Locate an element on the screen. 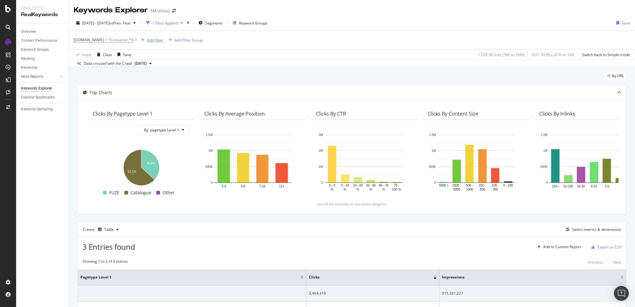 Image resolution: width=635 pixels, height=307 pixels. div: Export as CSV is located at coordinates (609, 247).